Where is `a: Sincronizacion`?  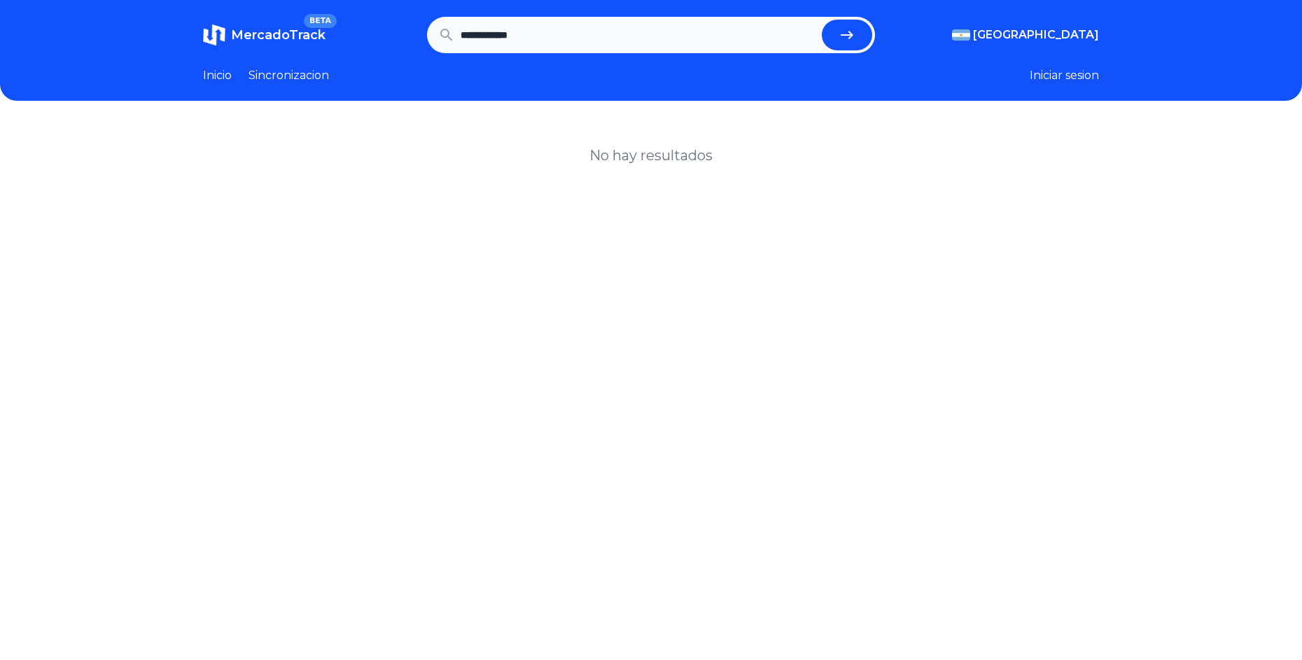 a: Sincronizacion is located at coordinates (288, 76).